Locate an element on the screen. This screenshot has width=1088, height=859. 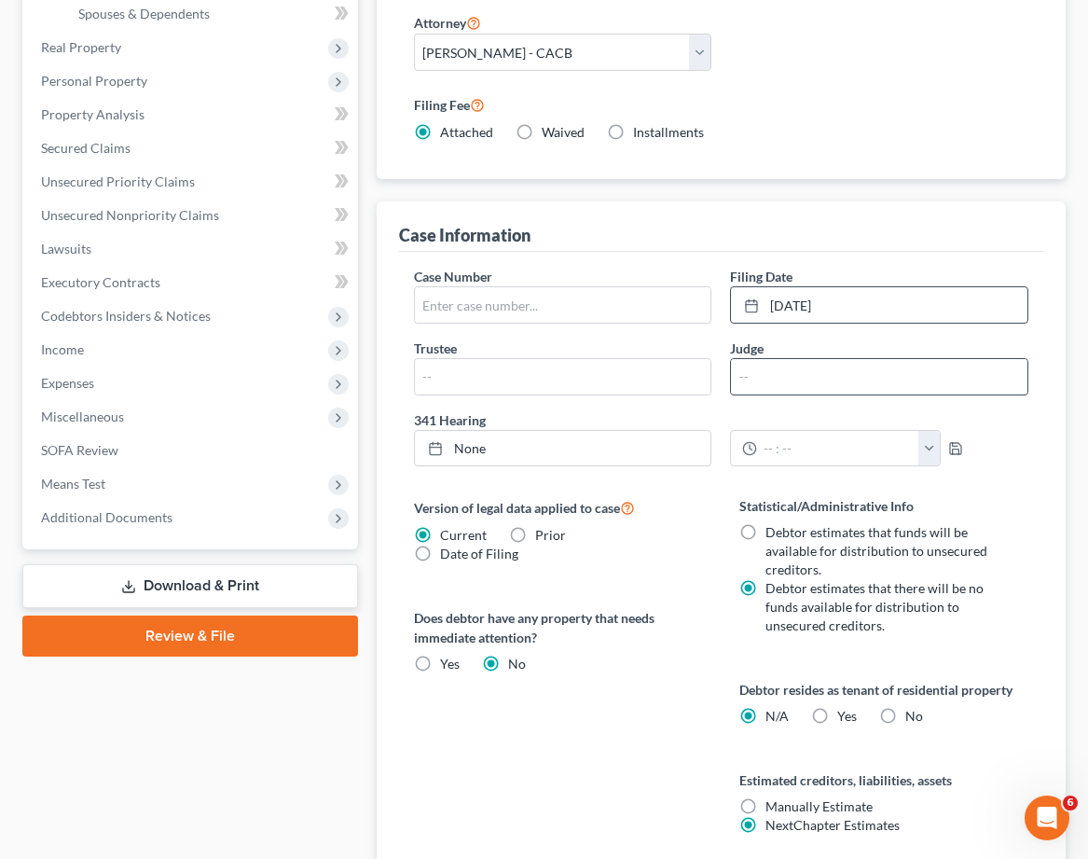
input: Enter case number... is located at coordinates (563, 305).